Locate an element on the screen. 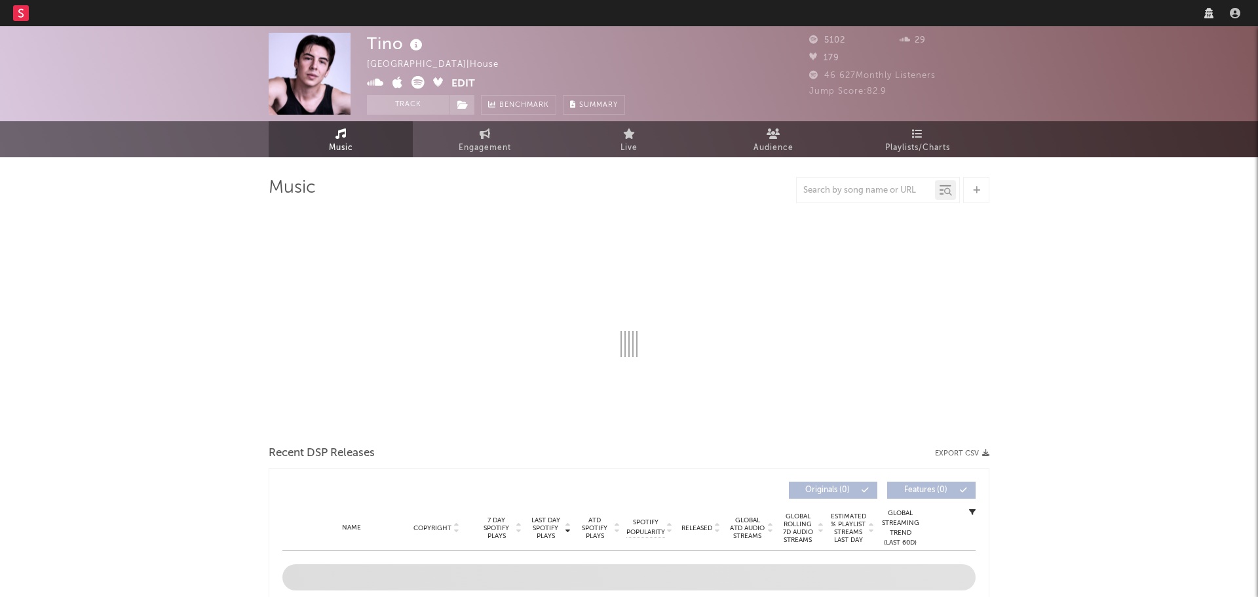 Image resolution: width=1258 pixels, height=597 pixels. a: Engagement is located at coordinates (485, 139).